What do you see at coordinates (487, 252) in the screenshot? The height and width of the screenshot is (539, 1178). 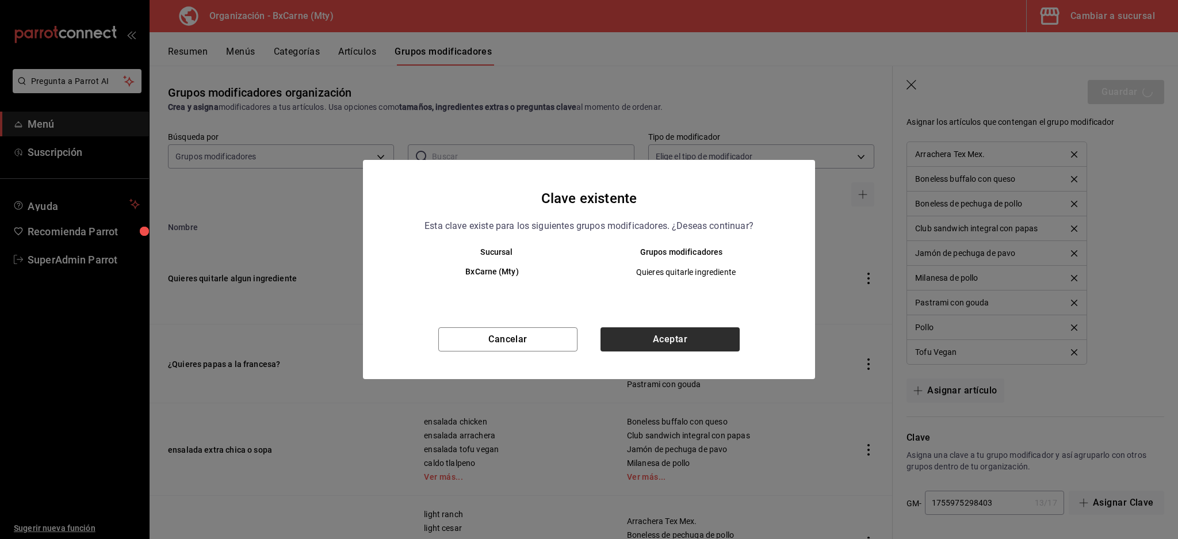 I see `th: Sucursal` at bounding box center [487, 252].